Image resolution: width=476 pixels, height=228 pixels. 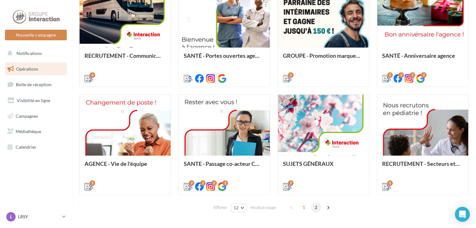 I want to click on span: 12, so click(x=236, y=208).